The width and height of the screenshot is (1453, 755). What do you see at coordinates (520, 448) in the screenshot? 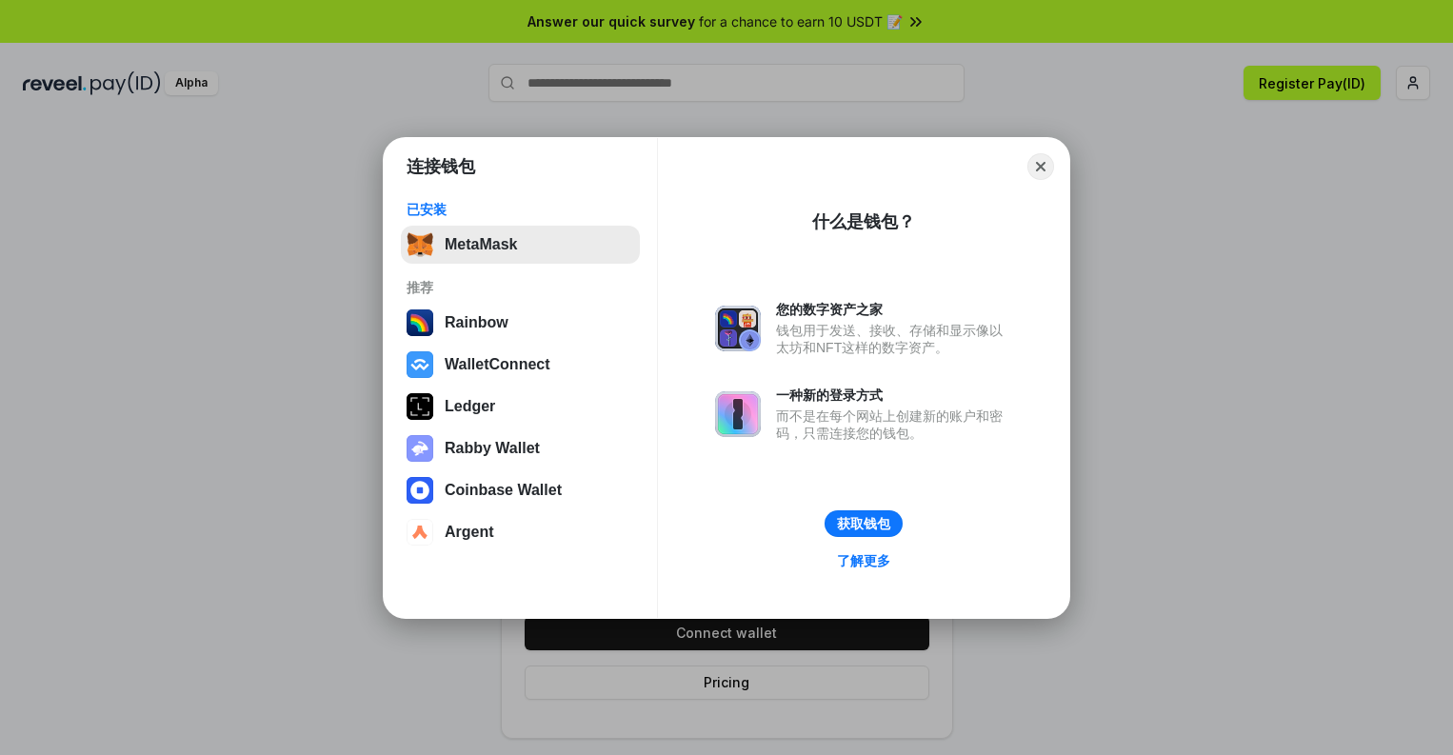
I see `button: Rabby Wallet` at bounding box center [520, 448].